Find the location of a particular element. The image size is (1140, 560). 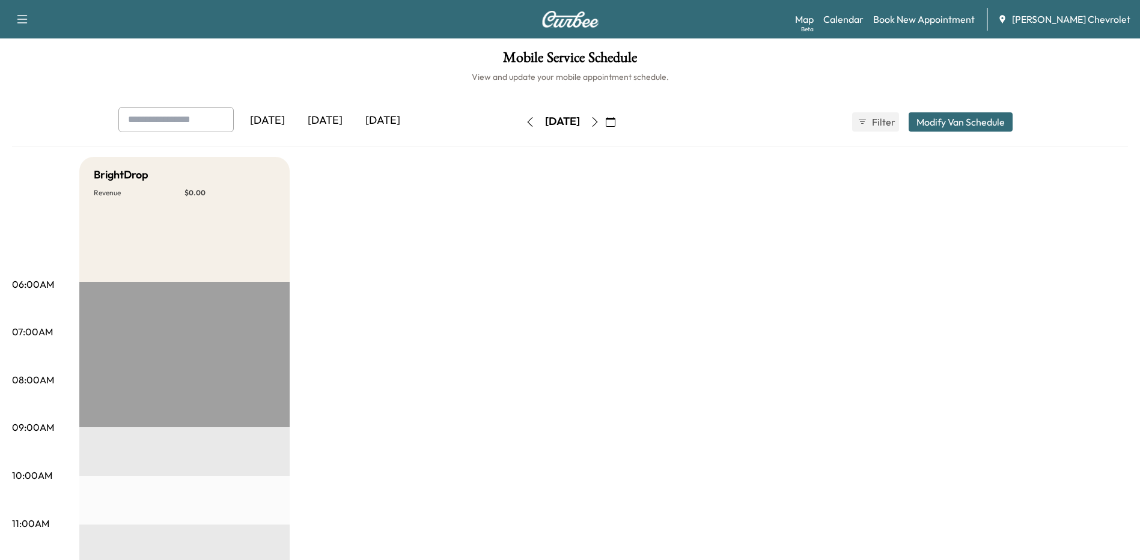

h5: BrightDrop is located at coordinates (121, 175).